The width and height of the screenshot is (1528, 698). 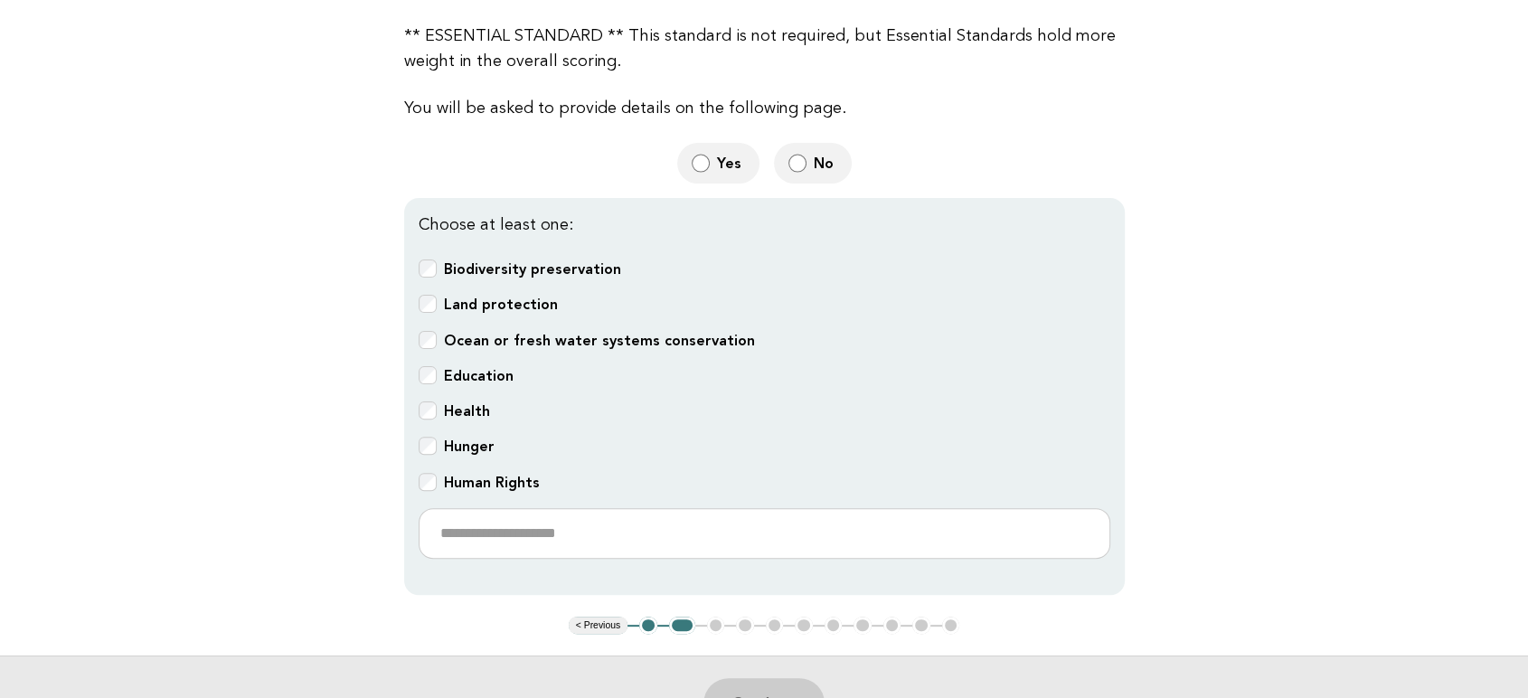 What do you see at coordinates (825, 163) in the screenshot?
I see `span: No` at bounding box center [825, 163].